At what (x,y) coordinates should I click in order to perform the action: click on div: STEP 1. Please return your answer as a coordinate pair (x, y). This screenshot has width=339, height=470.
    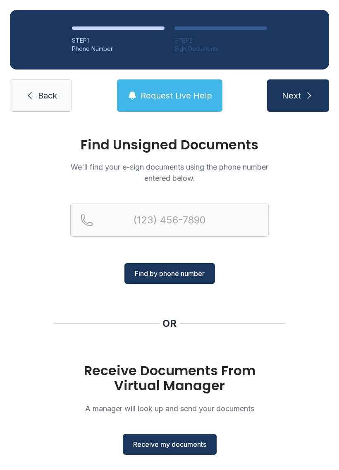
    Looking at the image, I should click on (118, 41).